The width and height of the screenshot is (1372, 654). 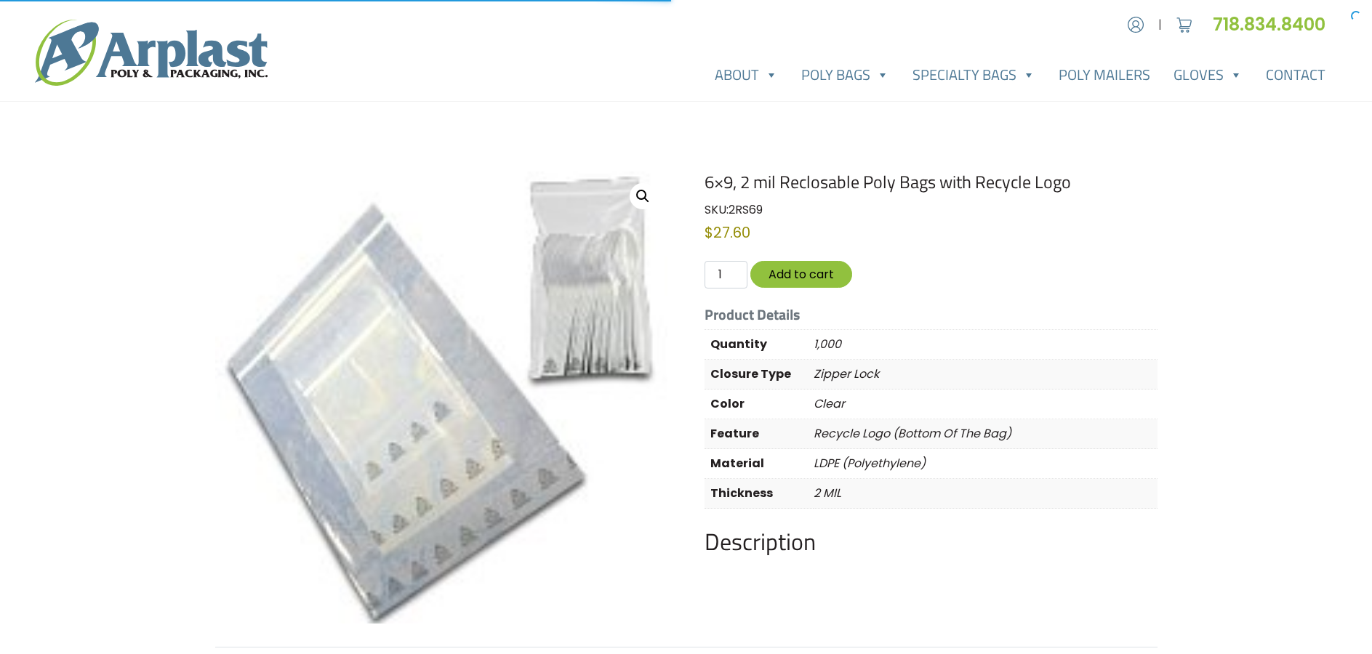 What do you see at coordinates (441, 398) in the screenshot?
I see `img: 6x9, 2 mil Reclosable Poly Bags with Recycle Logo` at bounding box center [441, 398].